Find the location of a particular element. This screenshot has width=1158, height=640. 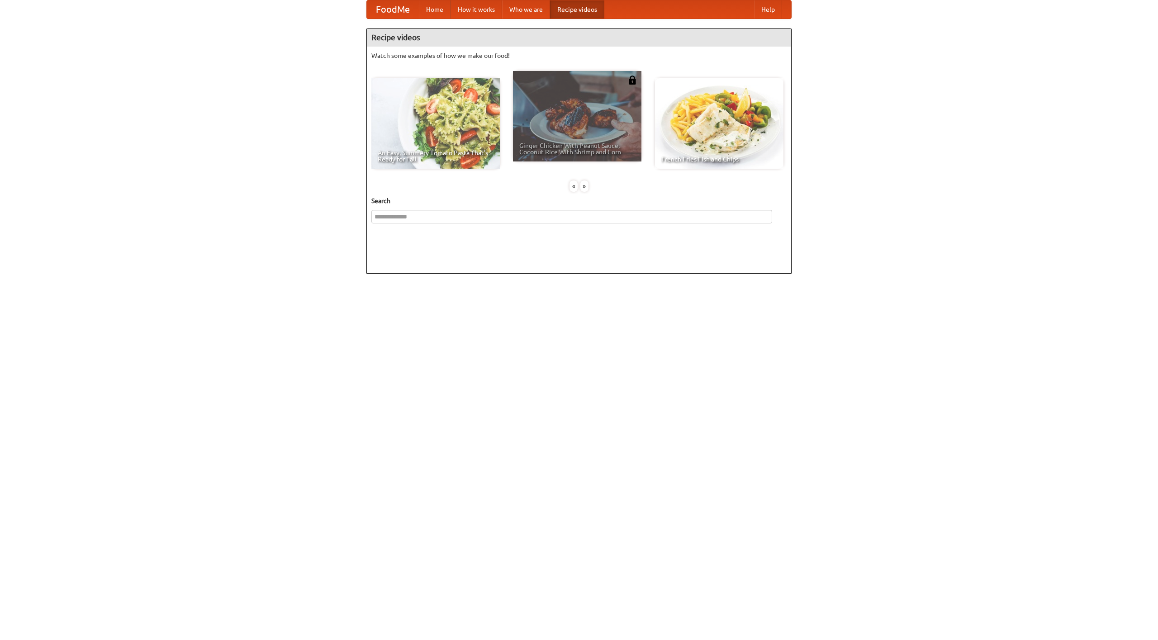

span: An Easy, Summery Tomato Pasta That's Ready for Fall is located at coordinates (436, 156).